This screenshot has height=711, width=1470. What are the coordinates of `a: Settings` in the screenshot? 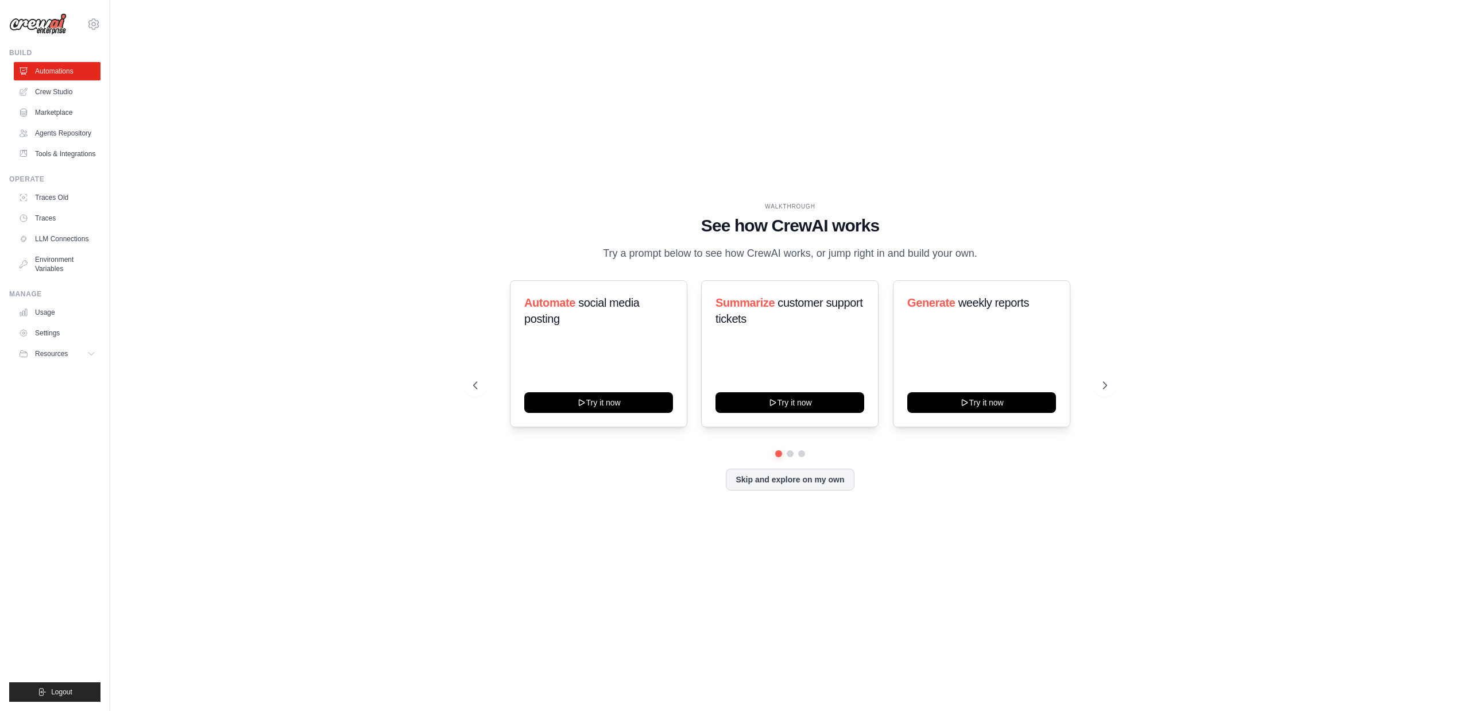 It's located at (57, 333).